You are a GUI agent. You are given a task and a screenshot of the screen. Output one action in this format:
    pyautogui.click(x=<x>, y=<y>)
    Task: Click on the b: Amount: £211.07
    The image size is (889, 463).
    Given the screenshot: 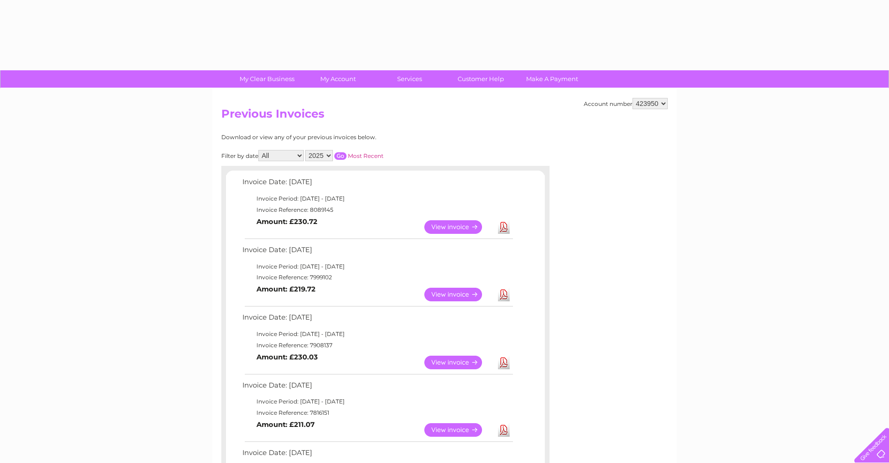 What is the action you would take?
    pyautogui.click(x=286, y=425)
    